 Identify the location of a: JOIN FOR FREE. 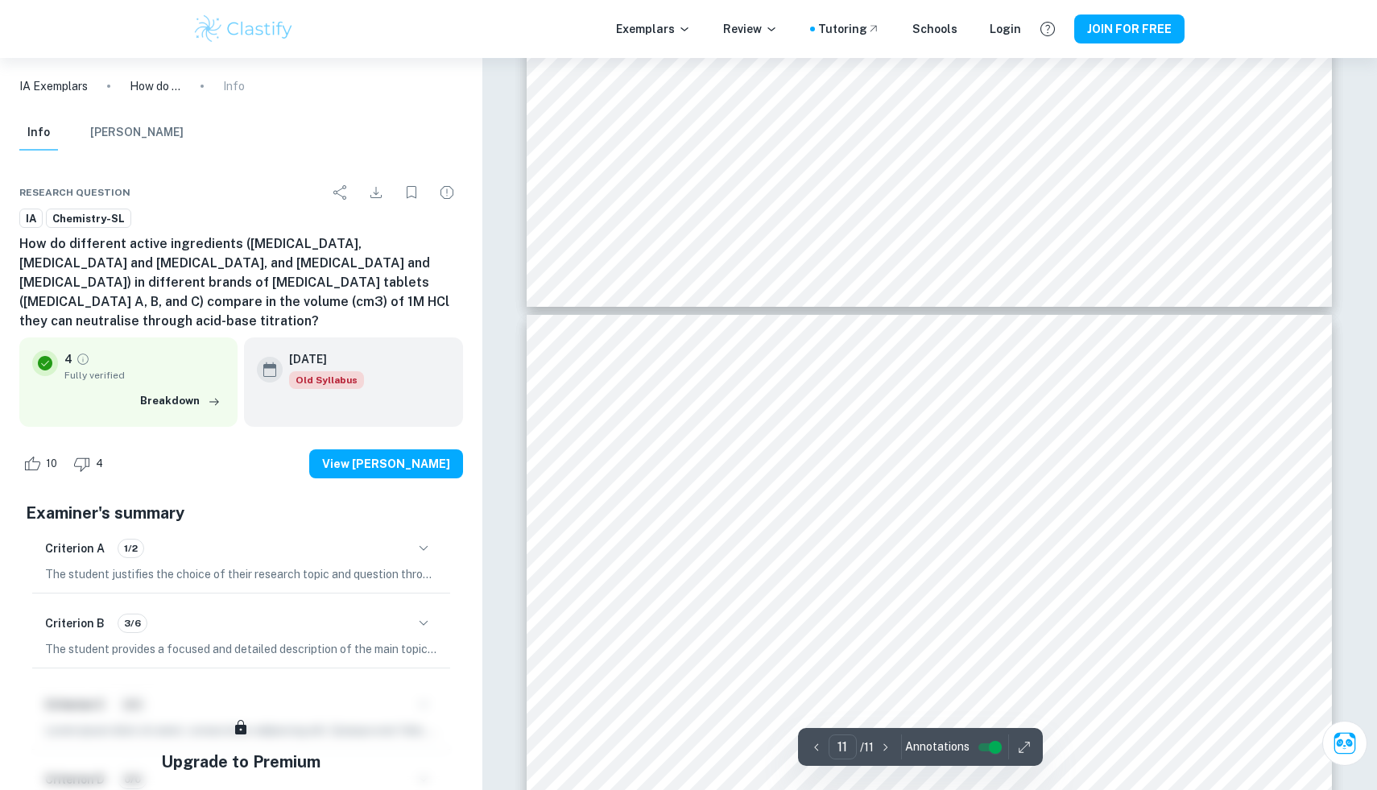
(1129, 29).